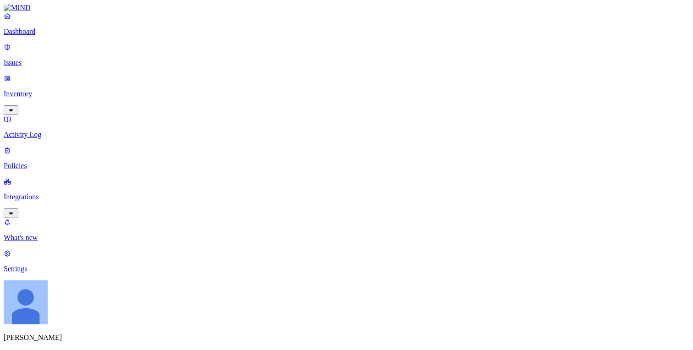 Image resolution: width=693 pixels, height=350 pixels. I want to click on p: Activity Log, so click(347, 135).